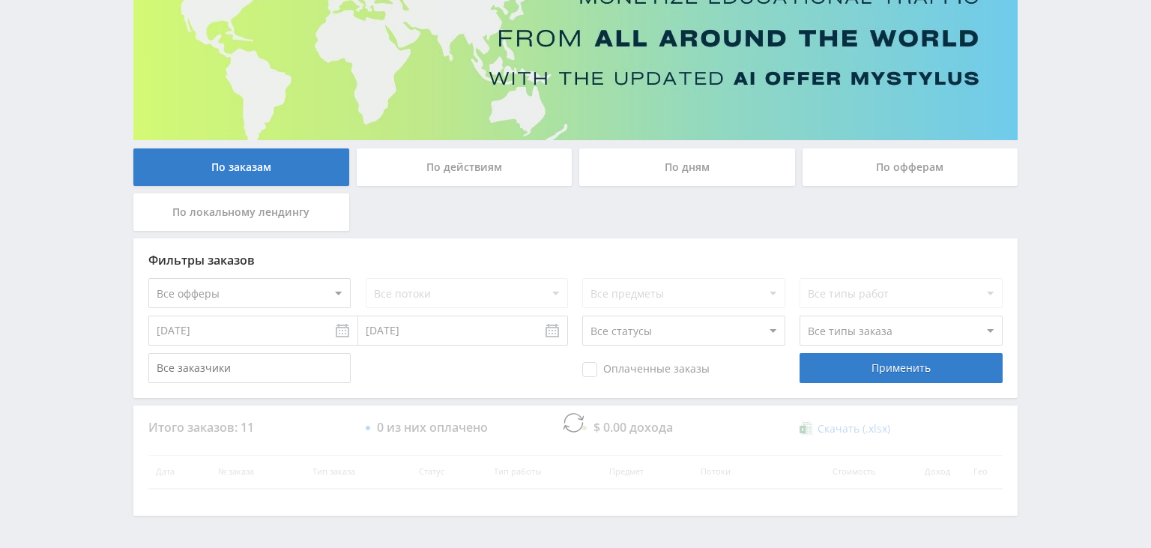 This screenshot has width=1151, height=548. I want to click on div: По локальному лендингу, so click(241, 212).